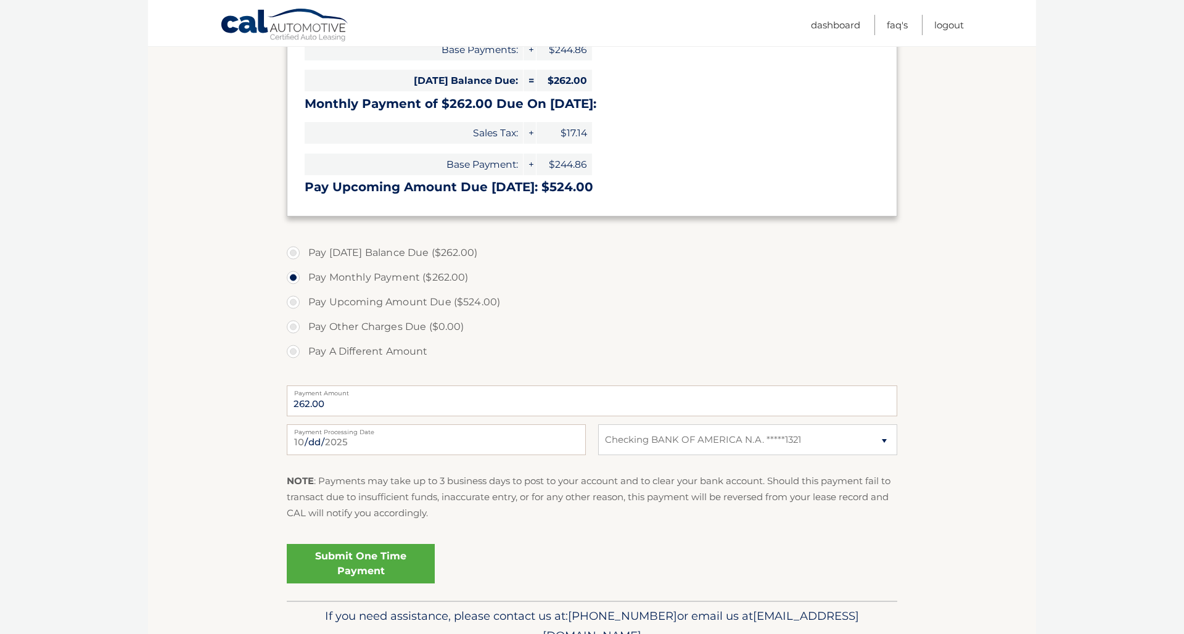 Image resolution: width=1184 pixels, height=634 pixels. I want to click on label: Payment Processing Date, so click(436, 429).